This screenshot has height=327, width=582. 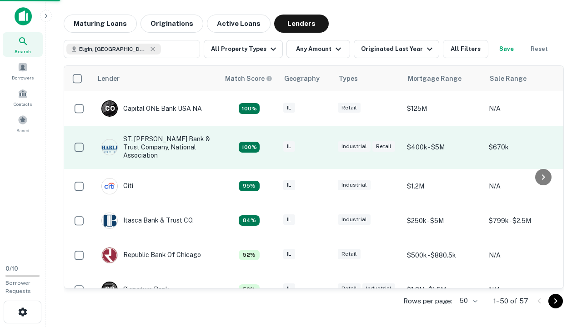 I want to click on a: Borrowers, so click(x=23, y=71).